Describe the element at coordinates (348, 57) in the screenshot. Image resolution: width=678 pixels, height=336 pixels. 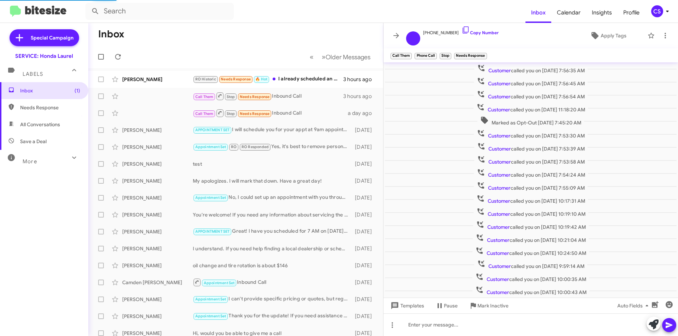
I see `span: Older Messages` at that location.